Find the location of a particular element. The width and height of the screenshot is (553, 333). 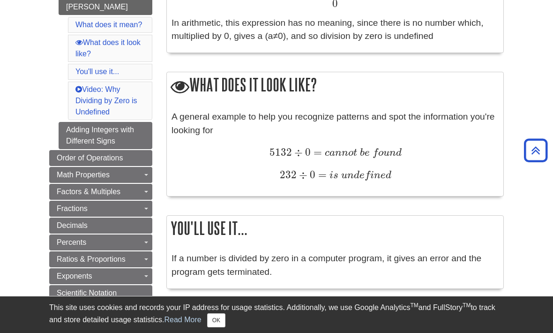

a: Percents is located at coordinates (101, 242).